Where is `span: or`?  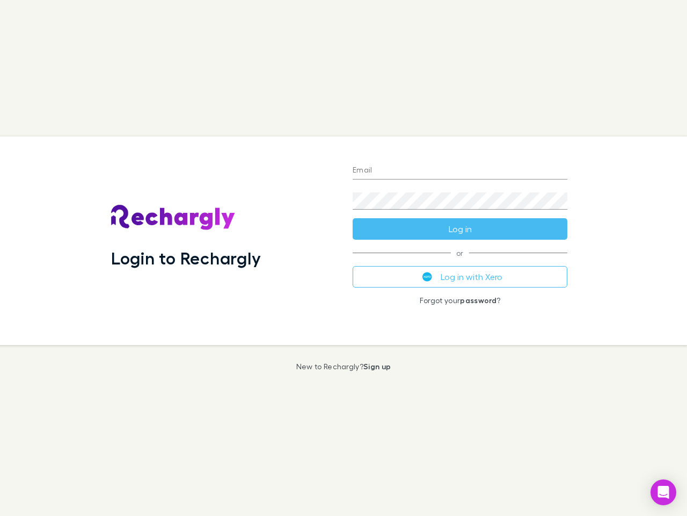 span: or is located at coordinates (460, 252).